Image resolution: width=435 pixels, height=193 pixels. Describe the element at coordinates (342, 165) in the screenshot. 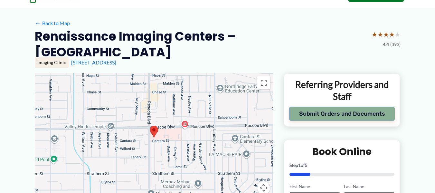

I see `p: Step of` at that location.